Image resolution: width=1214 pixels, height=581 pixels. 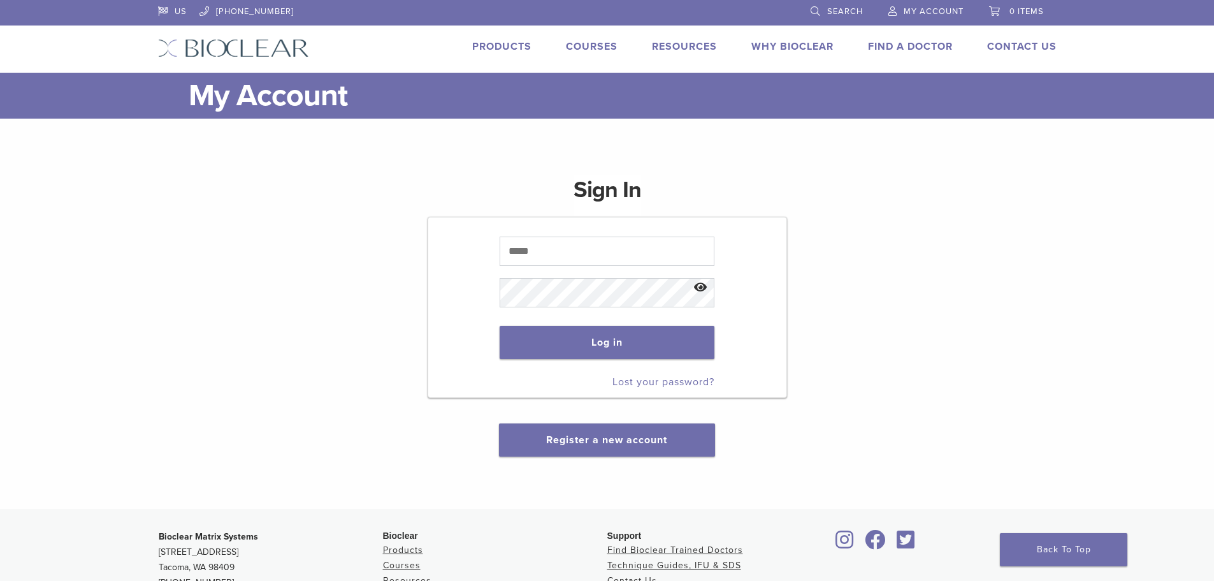 What do you see at coordinates (845, 11) in the screenshot?
I see `span: Search` at bounding box center [845, 11].